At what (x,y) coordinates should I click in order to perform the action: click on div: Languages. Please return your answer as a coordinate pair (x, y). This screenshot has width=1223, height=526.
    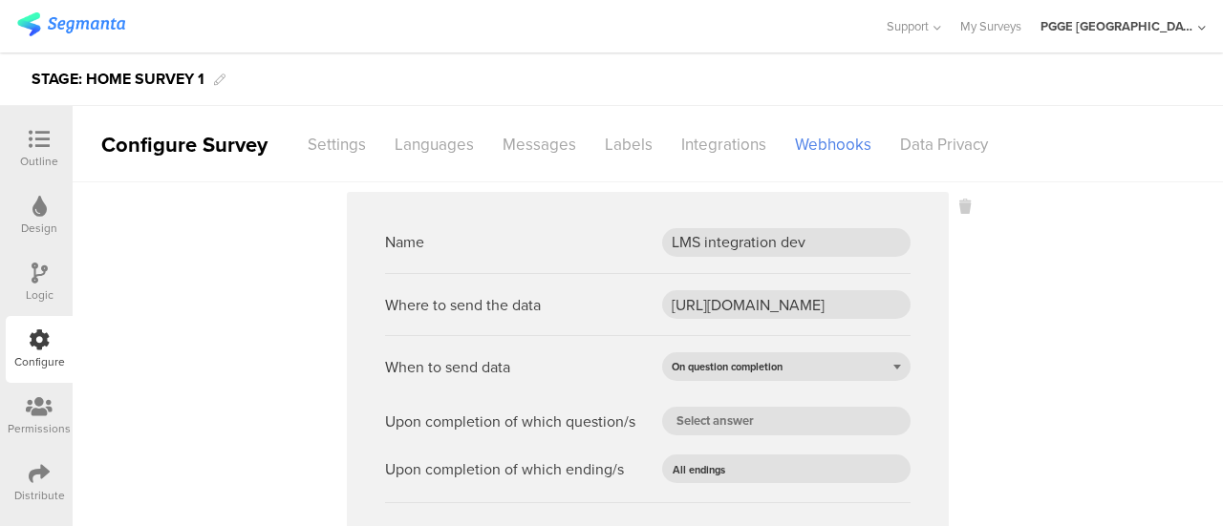
    Looking at the image, I should click on (434, 144).